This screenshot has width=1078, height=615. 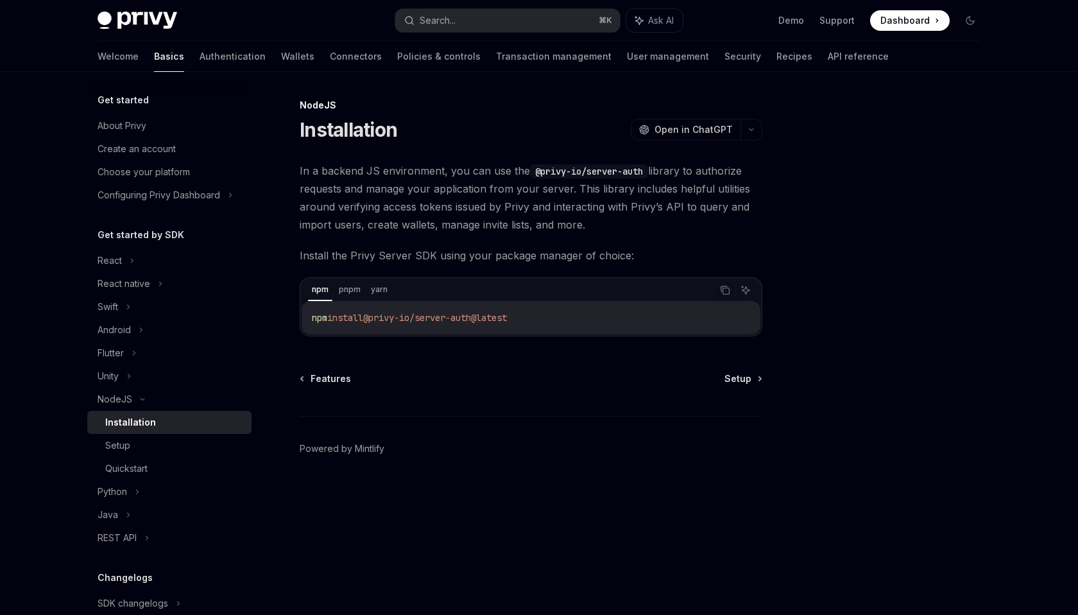 What do you see at coordinates (118, 56) in the screenshot?
I see `a: Welcome` at bounding box center [118, 56].